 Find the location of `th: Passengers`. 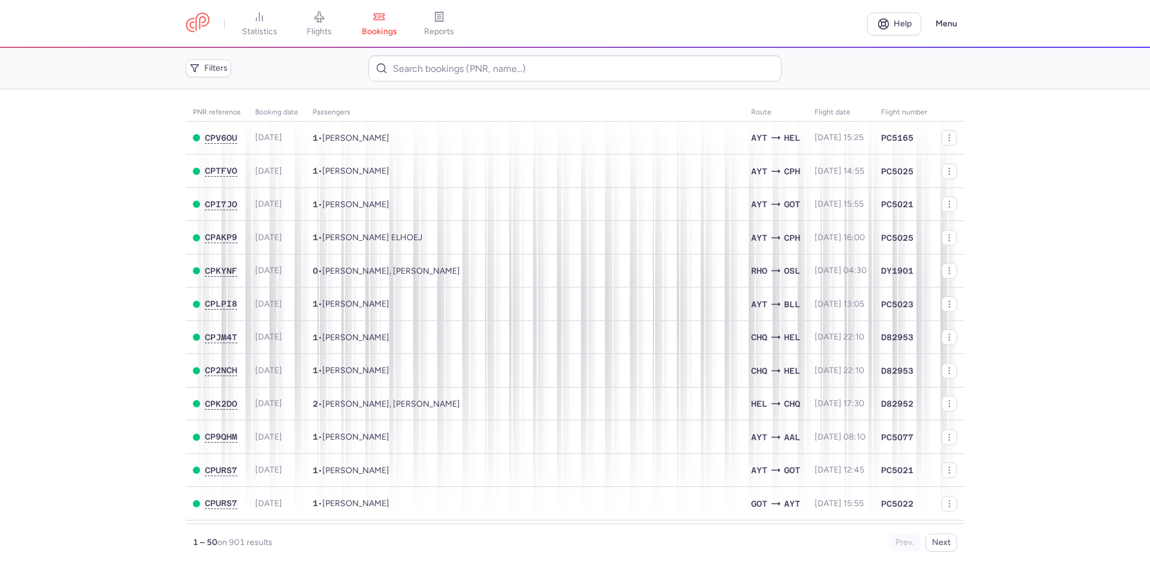

th: Passengers is located at coordinates (525, 113).